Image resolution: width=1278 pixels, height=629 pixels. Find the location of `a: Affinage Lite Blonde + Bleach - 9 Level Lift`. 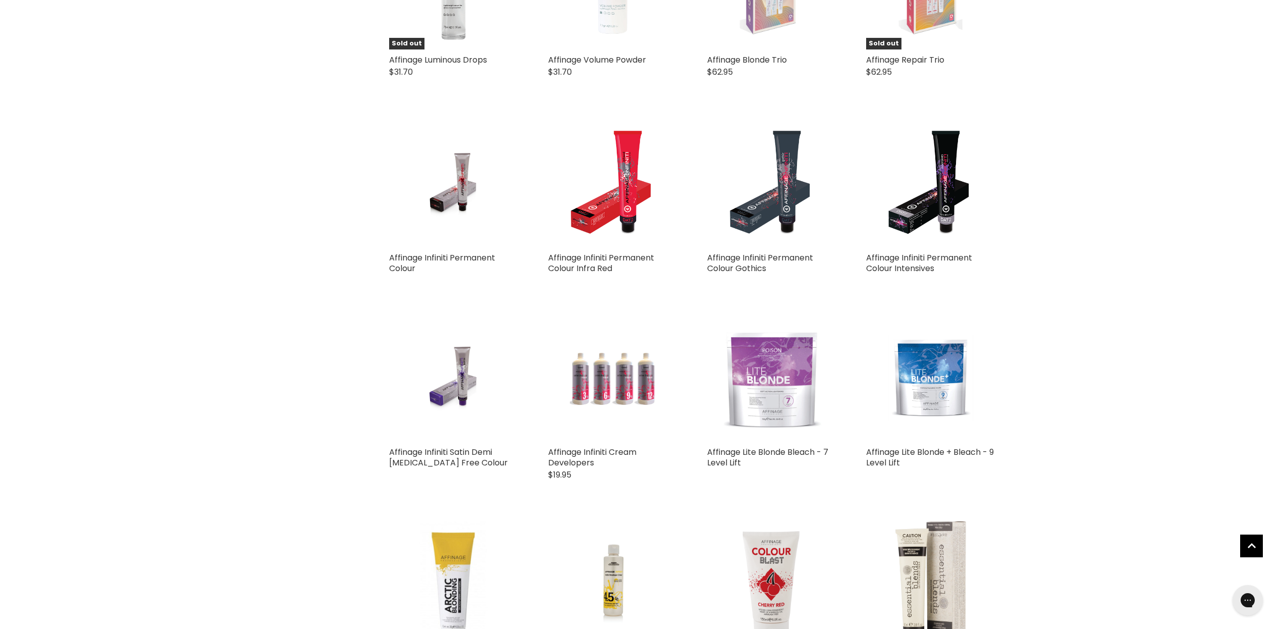

a: Affinage Lite Blonde + Bleach - 9 Level Lift is located at coordinates (930, 457).